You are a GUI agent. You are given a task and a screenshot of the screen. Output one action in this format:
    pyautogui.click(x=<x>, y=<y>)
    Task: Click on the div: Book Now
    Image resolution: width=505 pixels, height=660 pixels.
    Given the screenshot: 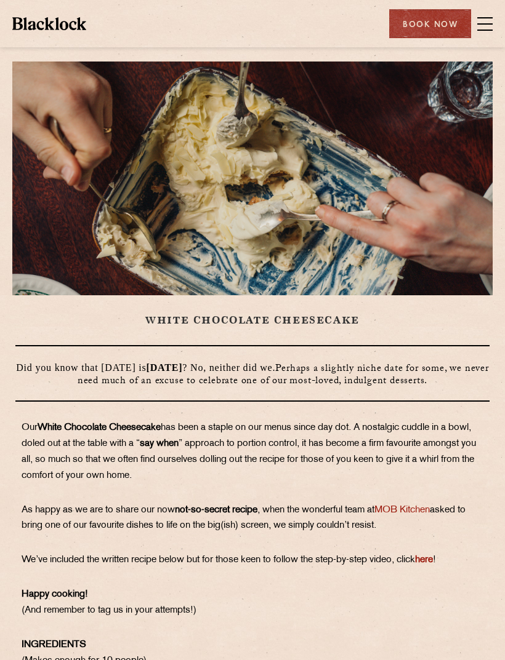 What is the action you would take?
    pyautogui.click(x=430, y=23)
    